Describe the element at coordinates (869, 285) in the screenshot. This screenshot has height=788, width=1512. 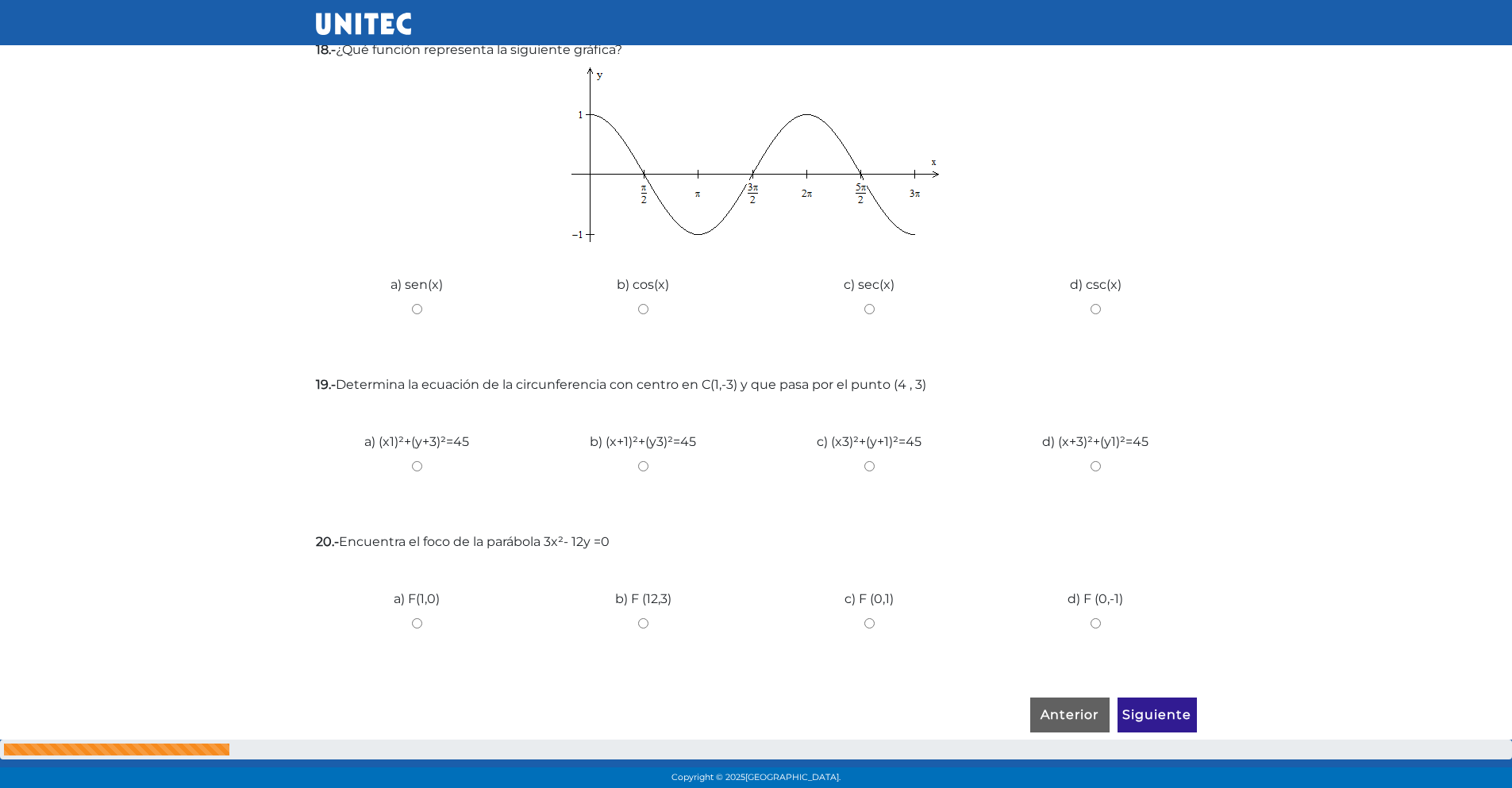
I see `label: c) sec(x)` at that location.